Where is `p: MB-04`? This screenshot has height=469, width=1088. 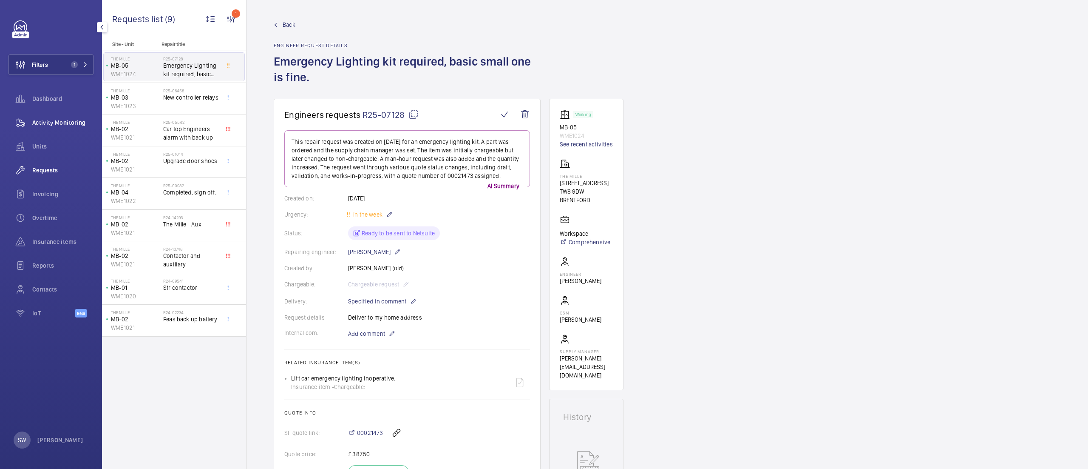 p: MB-04 is located at coordinates (135, 192).